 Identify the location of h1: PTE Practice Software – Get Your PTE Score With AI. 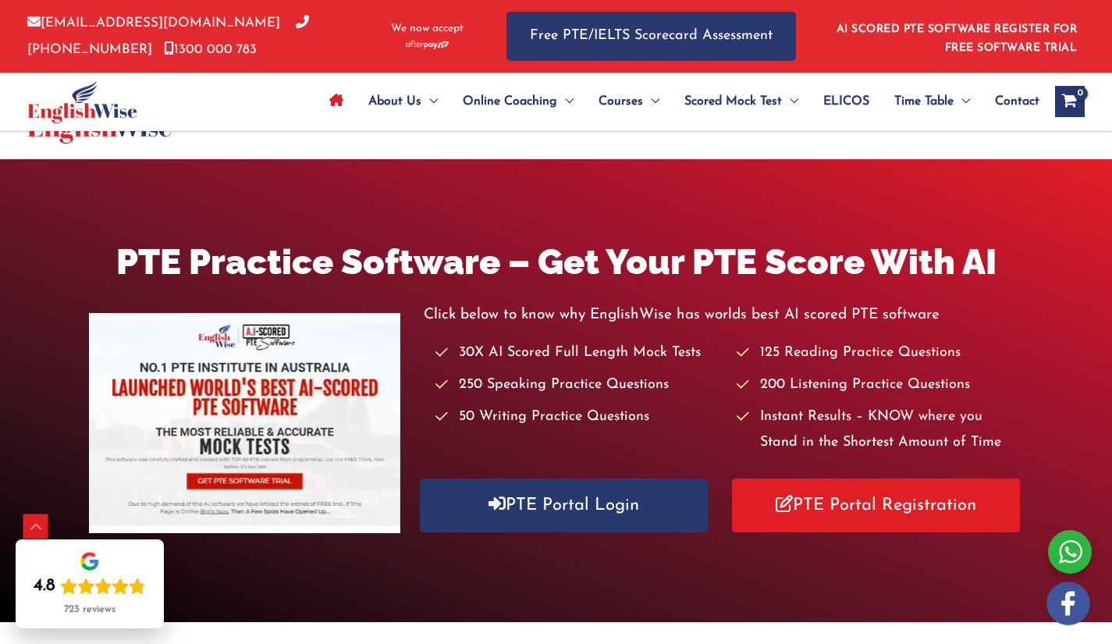
(556, 261).